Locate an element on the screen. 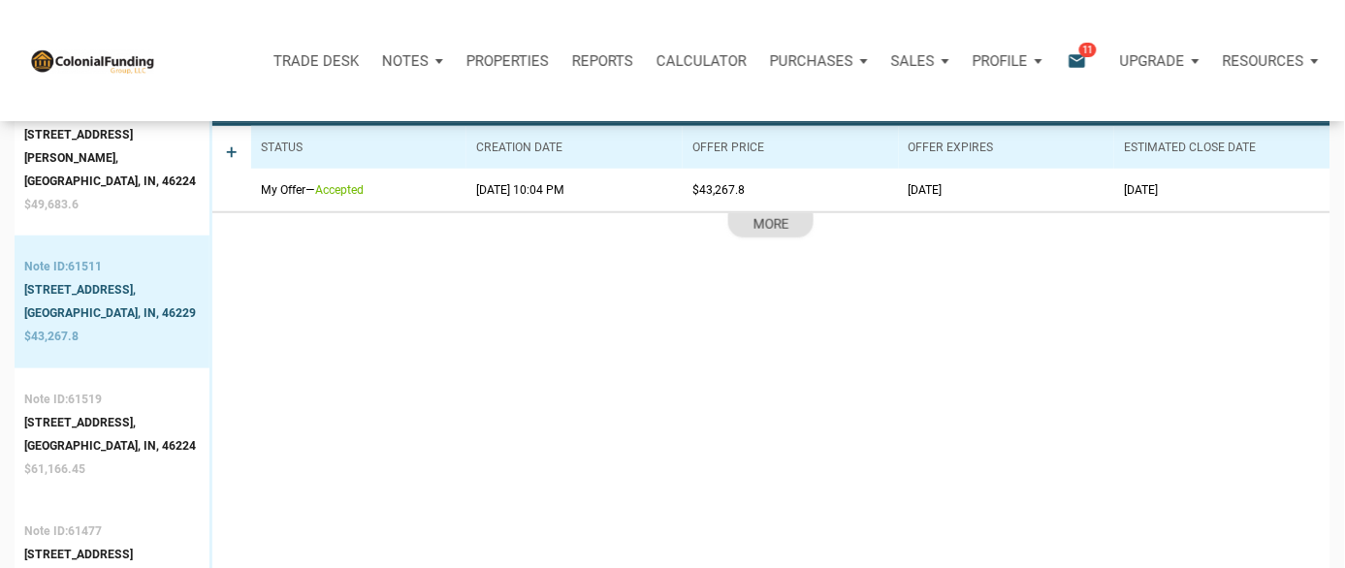 The height and width of the screenshot is (568, 1345). a: Calculator is located at coordinates (701, 61).